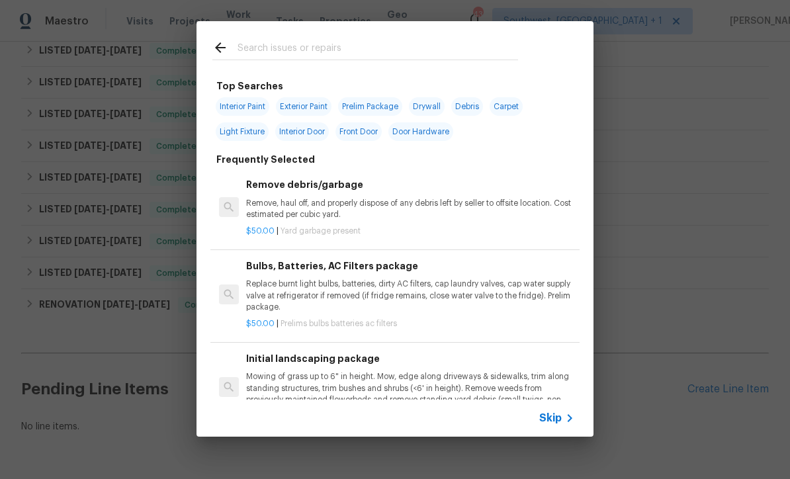 Image resolution: width=790 pixels, height=479 pixels. What do you see at coordinates (410, 388) in the screenshot?
I see `p: Mowing of grass up to 6" in height. Mow, edge along driveways & sidewalks, trim along standing st...` at bounding box center [410, 388].